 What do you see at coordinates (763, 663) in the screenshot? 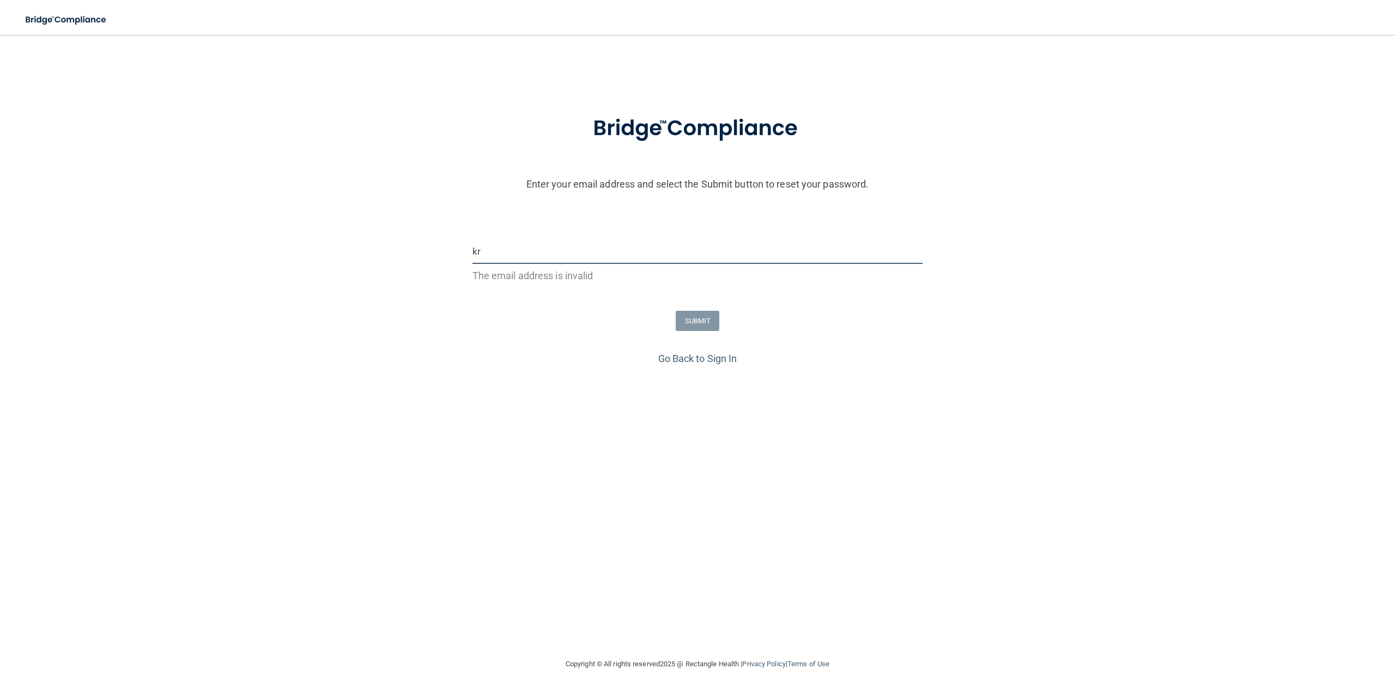
I see `a: Privacy Policy` at bounding box center [763, 663].